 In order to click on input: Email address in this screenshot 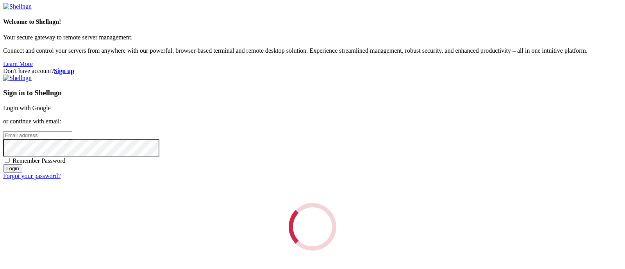, I will do `click(37, 135)`.